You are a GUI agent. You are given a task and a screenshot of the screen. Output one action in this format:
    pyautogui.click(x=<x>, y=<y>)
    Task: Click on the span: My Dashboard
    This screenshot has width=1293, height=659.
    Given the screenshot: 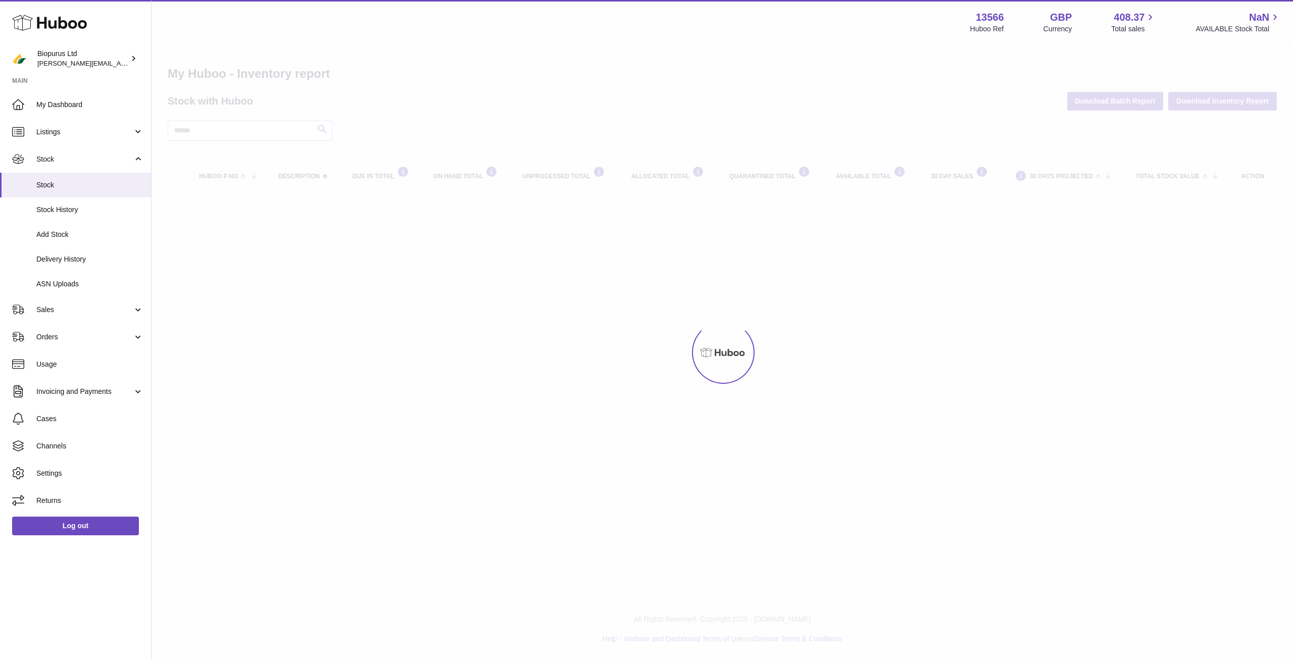 What is the action you would take?
    pyautogui.click(x=90, y=105)
    